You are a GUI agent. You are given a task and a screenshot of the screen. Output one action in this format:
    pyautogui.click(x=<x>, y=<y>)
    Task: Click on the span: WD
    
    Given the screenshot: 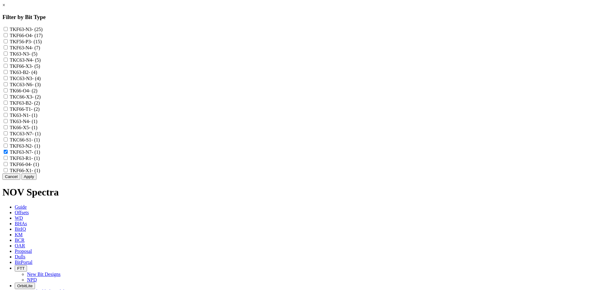 What is the action you would take?
    pyautogui.click(x=19, y=218)
    